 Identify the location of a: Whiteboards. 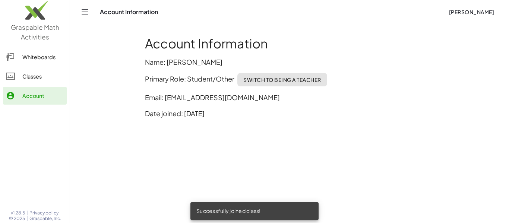
(35, 57).